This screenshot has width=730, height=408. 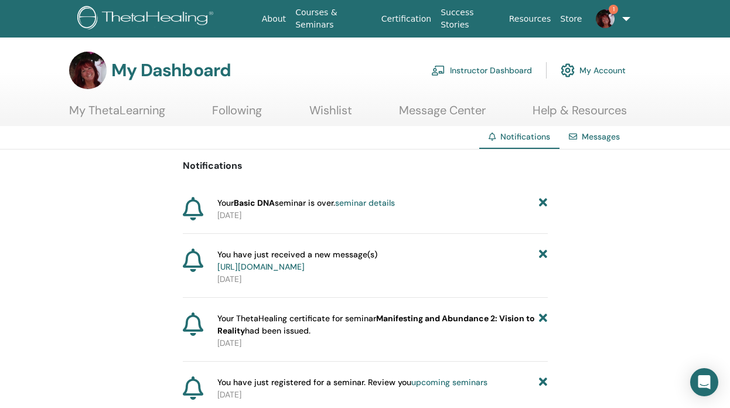 I want to click on a: Messages, so click(x=601, y=137).